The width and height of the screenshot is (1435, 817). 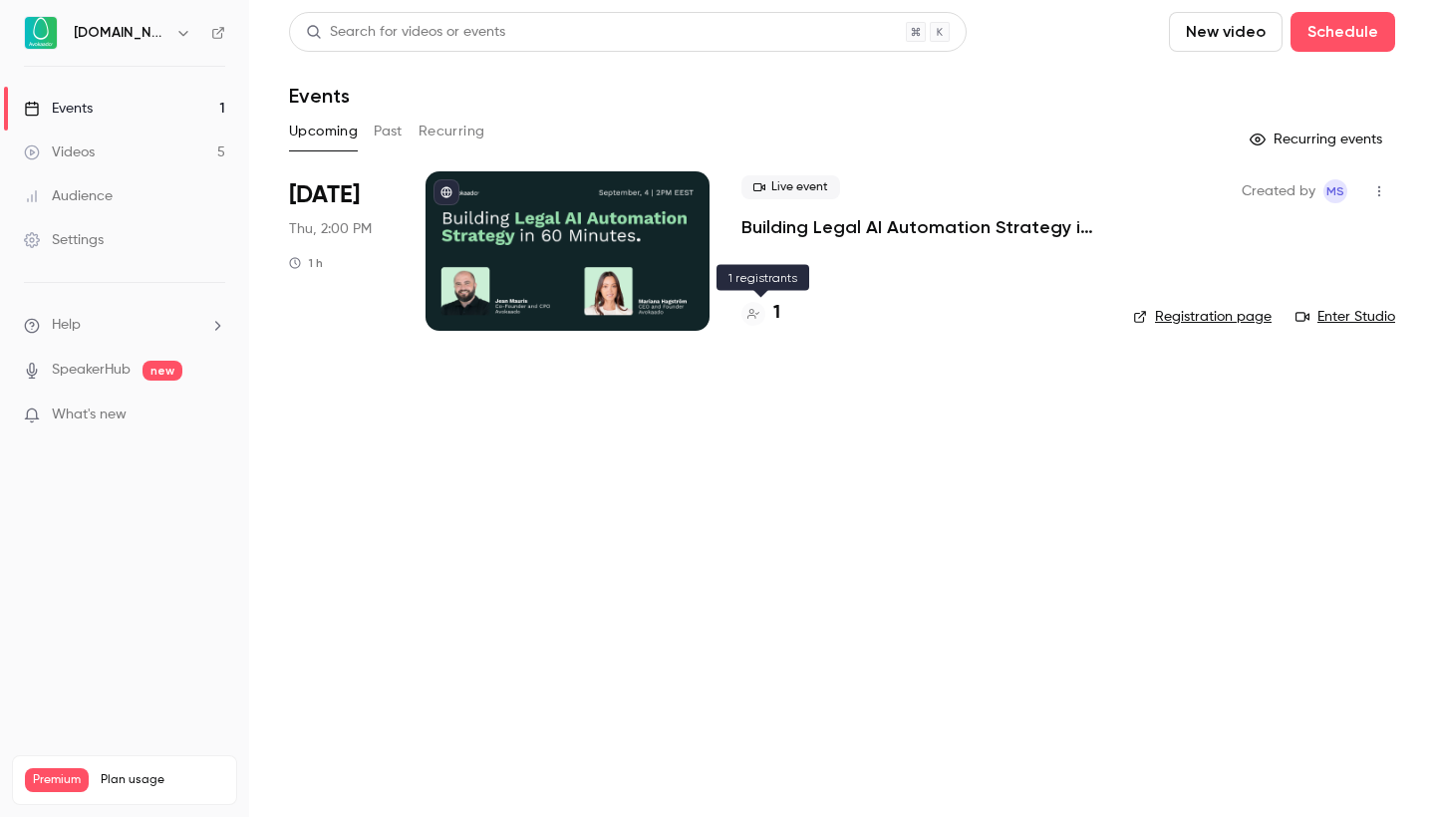 What do you see at coordinates (58, 109) in the screenshot?
I see `div: Events` at bounding box center [58, 109].